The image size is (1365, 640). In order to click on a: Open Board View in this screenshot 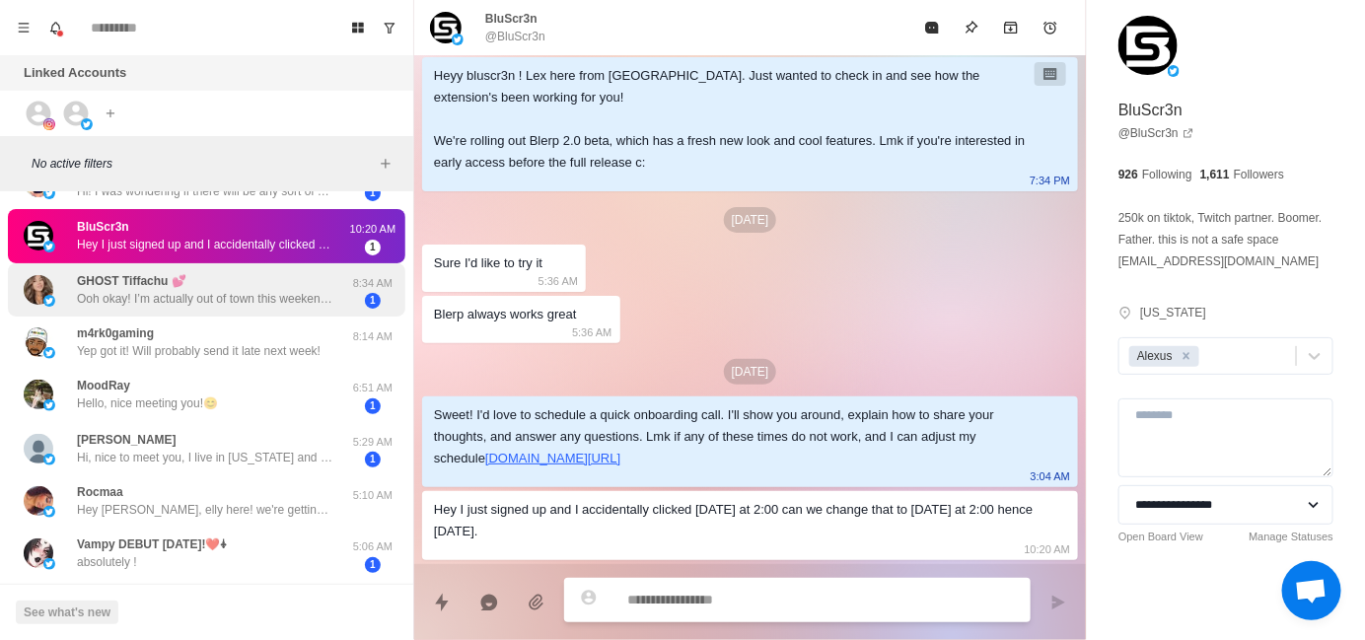, I will do `click(1161, 536)`.